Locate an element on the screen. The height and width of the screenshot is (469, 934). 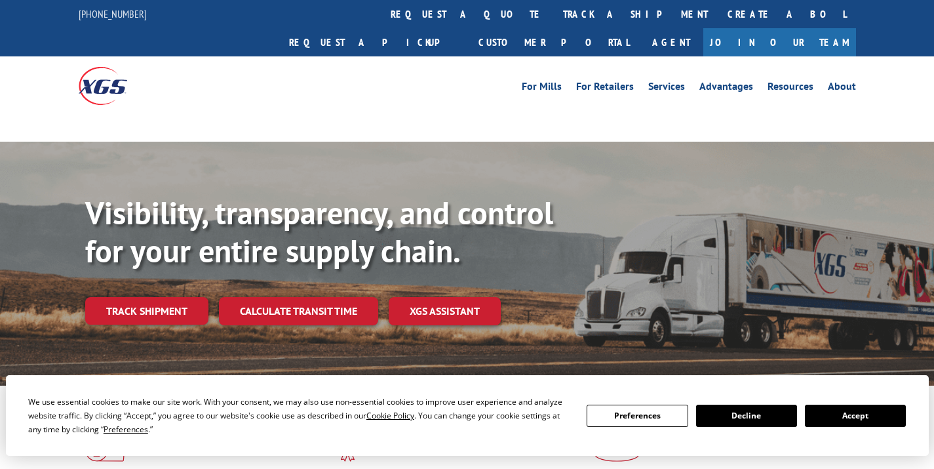
a: For Retailers is located at coordinates (605, 88).